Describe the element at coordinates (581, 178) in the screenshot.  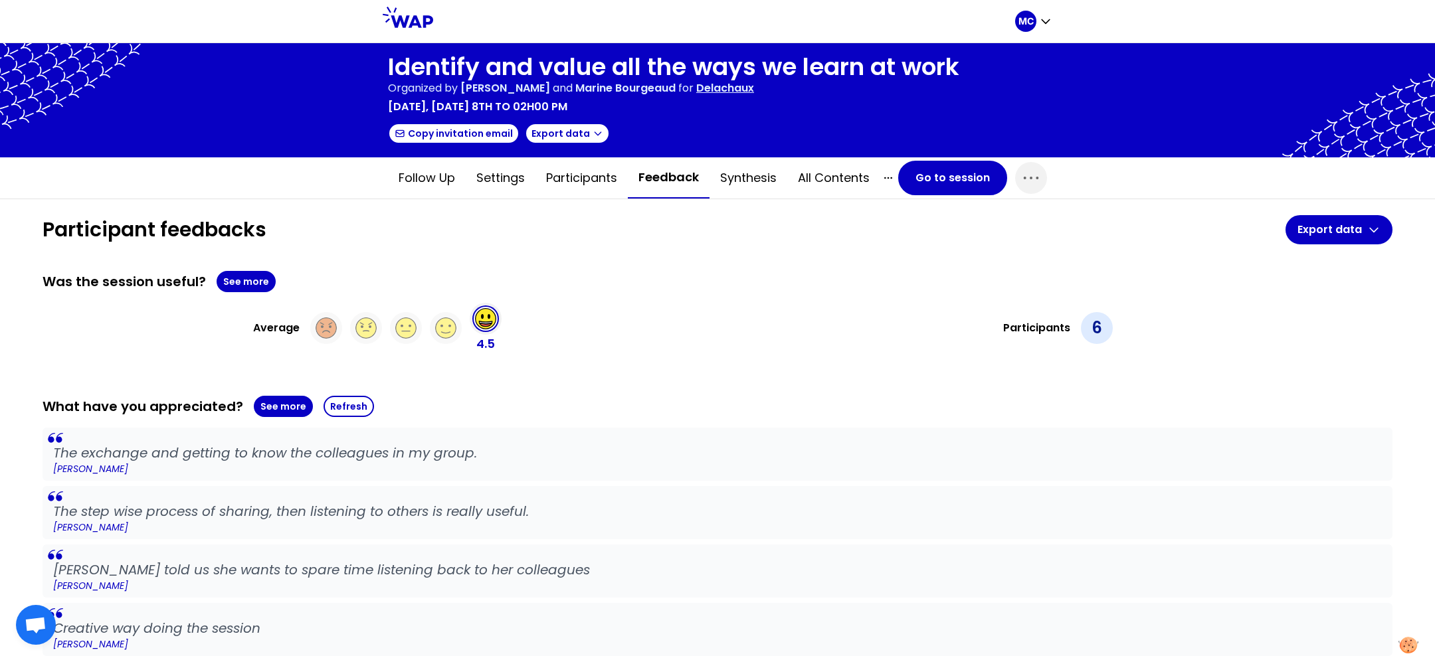
I see `button: Participants` at that location.